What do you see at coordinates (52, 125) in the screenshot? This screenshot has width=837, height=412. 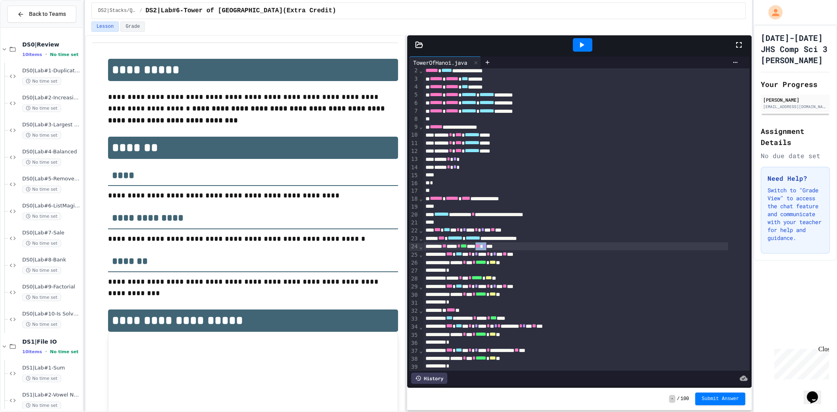 I see `span: DS0|Lab#3-Largest Time Denominations` at bounding box center [52, 125].